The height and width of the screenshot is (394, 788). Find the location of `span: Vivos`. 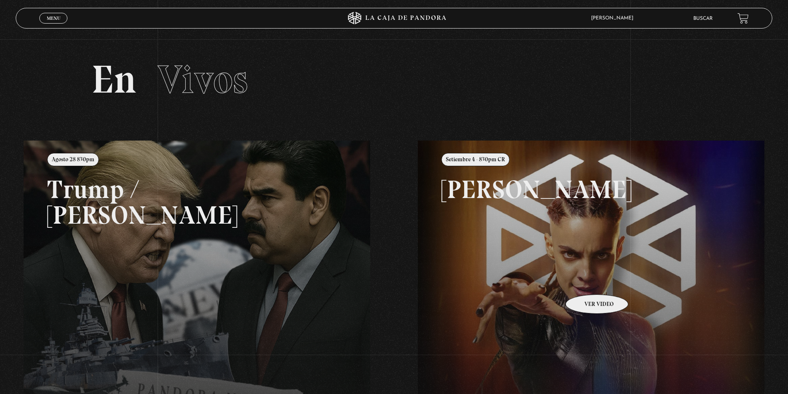

span: Vivos is located at coordinates (203, 79).